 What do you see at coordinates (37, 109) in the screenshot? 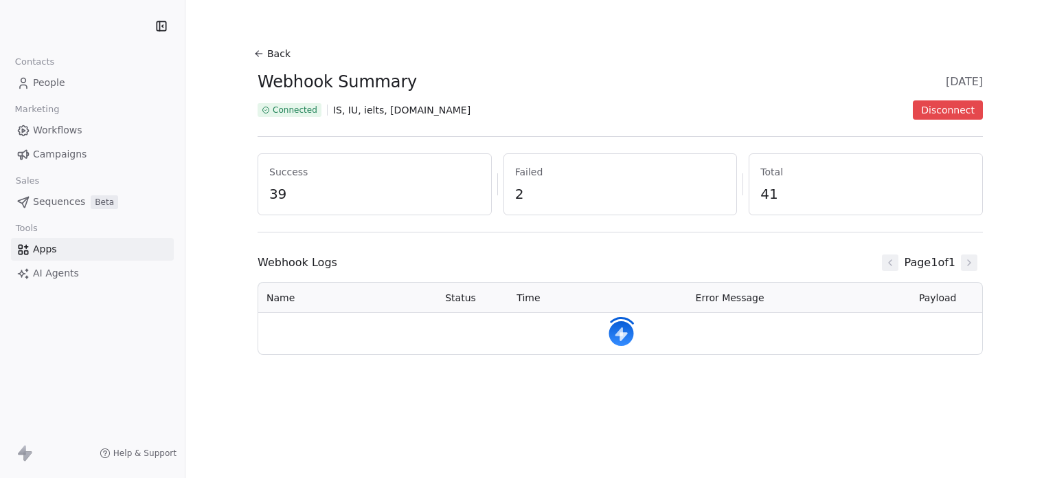
I see `span: Marketing` at bounding box center [37, 109].